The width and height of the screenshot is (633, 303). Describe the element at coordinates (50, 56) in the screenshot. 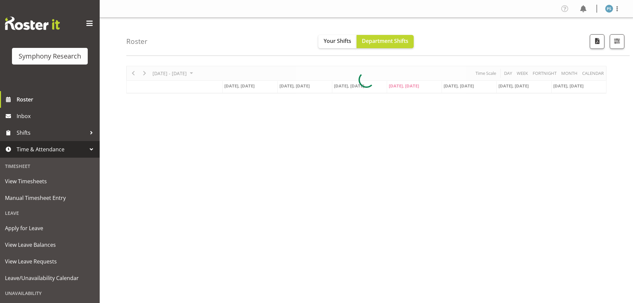

I see `div: Symphony Research` at that location.